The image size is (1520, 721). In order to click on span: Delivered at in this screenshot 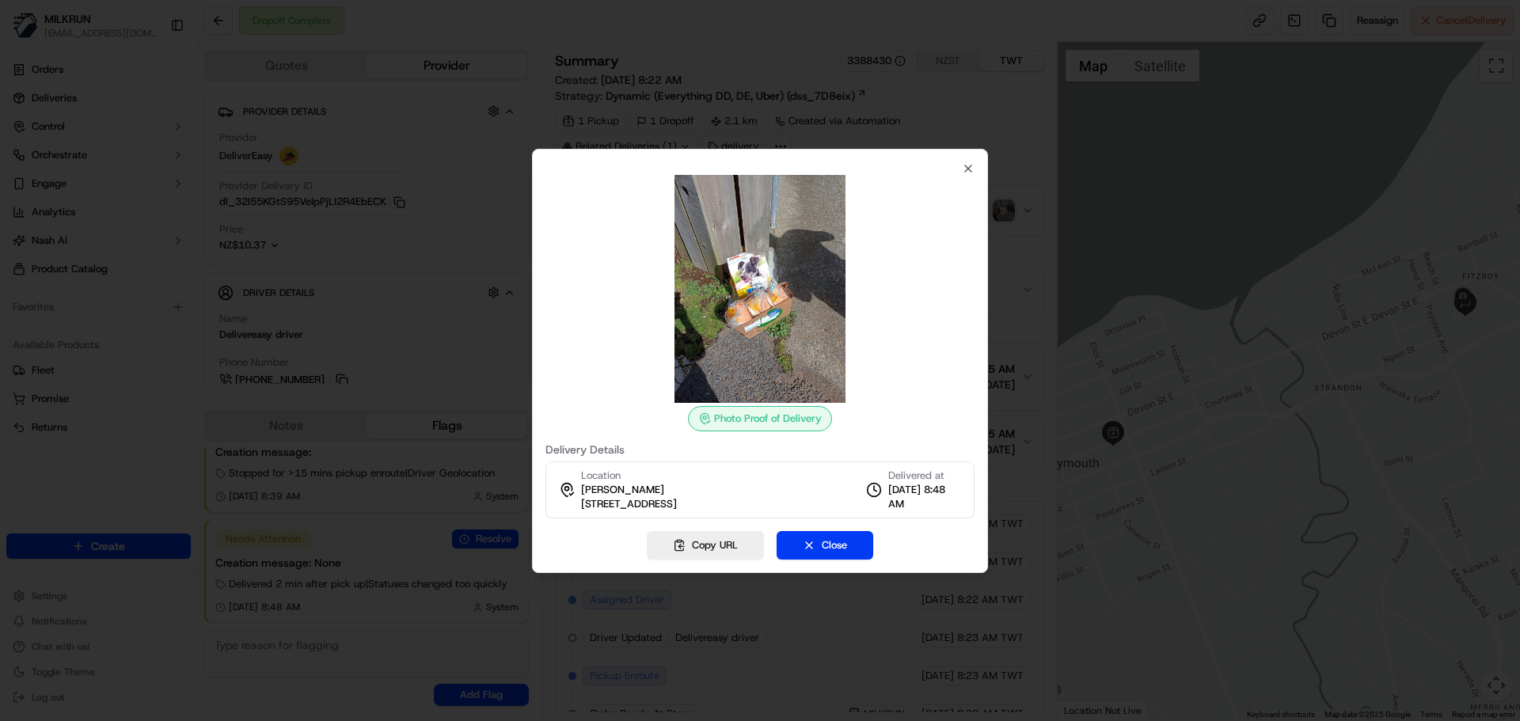, I will do `click(925, 476)`.